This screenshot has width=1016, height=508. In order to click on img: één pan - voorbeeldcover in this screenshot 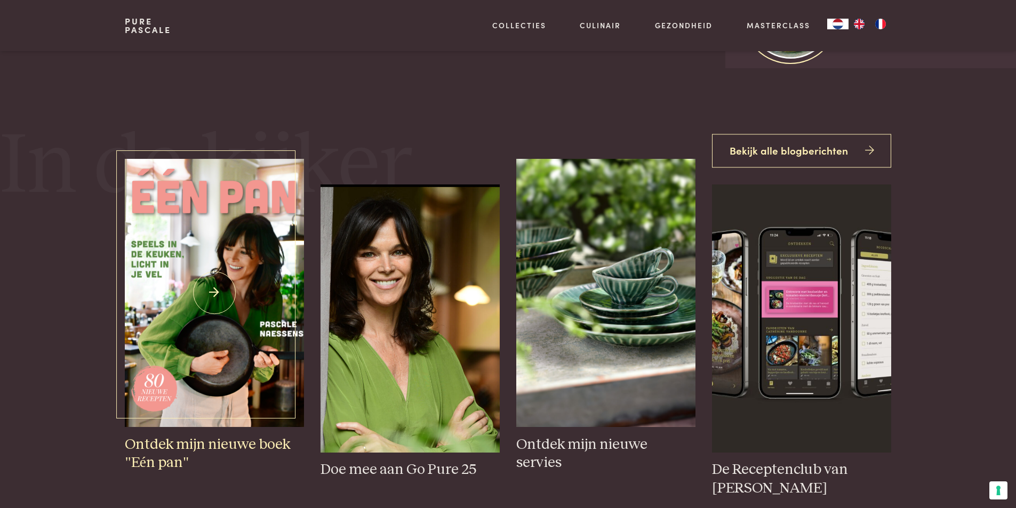, I will do `click(214, 293)`.